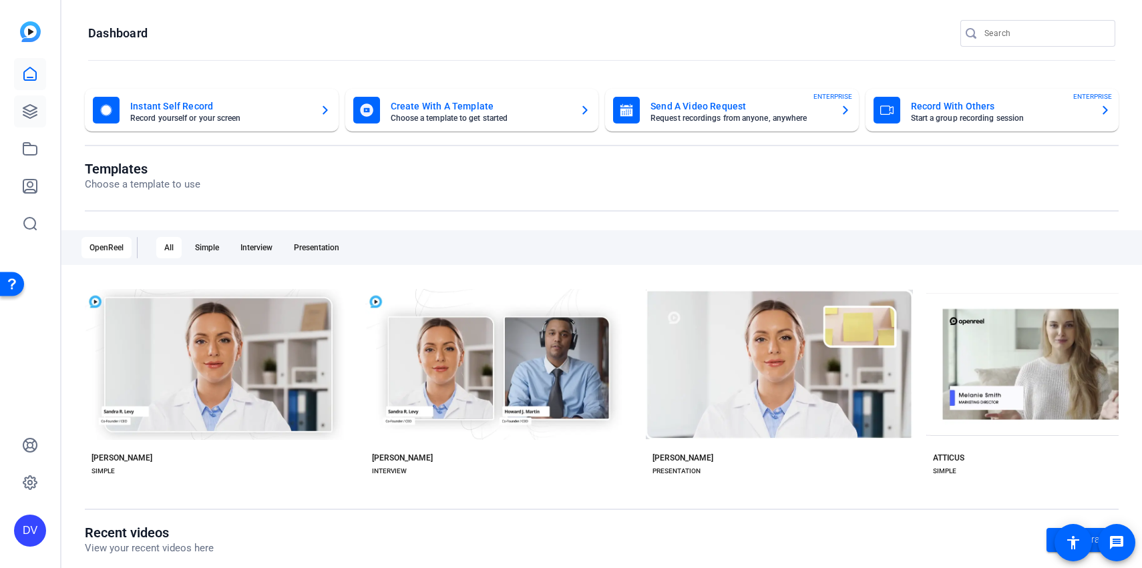  Describe the element at coordinates (220, 118) in the screenshot. I see `mat-card-subtitle: Record yourself or your screen` at that location.